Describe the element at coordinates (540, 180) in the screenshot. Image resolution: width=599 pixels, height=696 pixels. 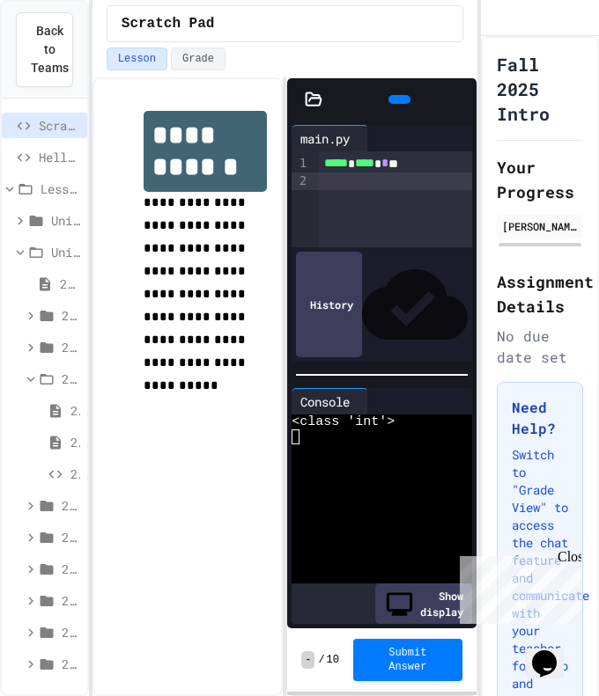
I see `h2: Your Progress` at that location.